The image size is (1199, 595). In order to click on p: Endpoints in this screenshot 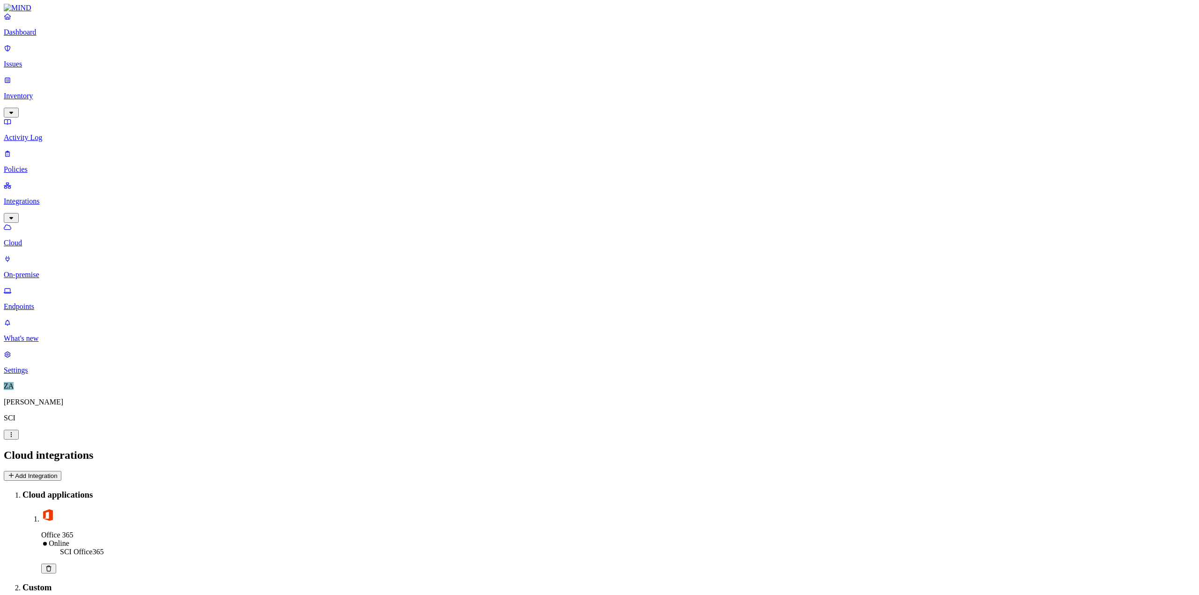, I will do `click(600, 307)`.